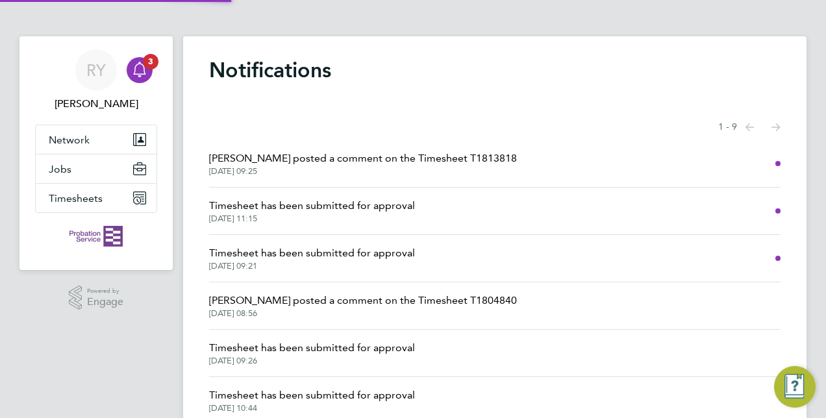 The width and height of the screenshot is (826, 418). What do you see at coordinates (96, 198) in the screenshot?
I see `button: Timesheets` at bounding box center [96, 198].